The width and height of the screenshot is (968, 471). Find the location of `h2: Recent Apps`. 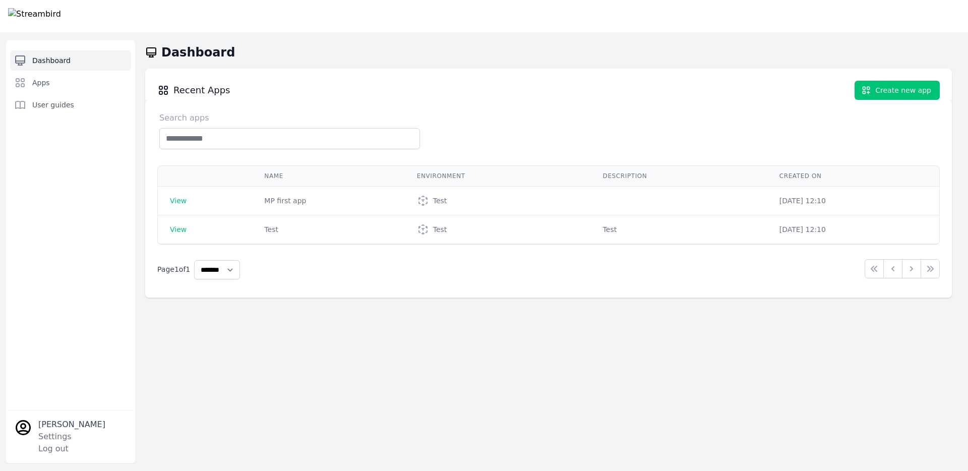

h2: Recent Apps is located at coordinates (194, 90).